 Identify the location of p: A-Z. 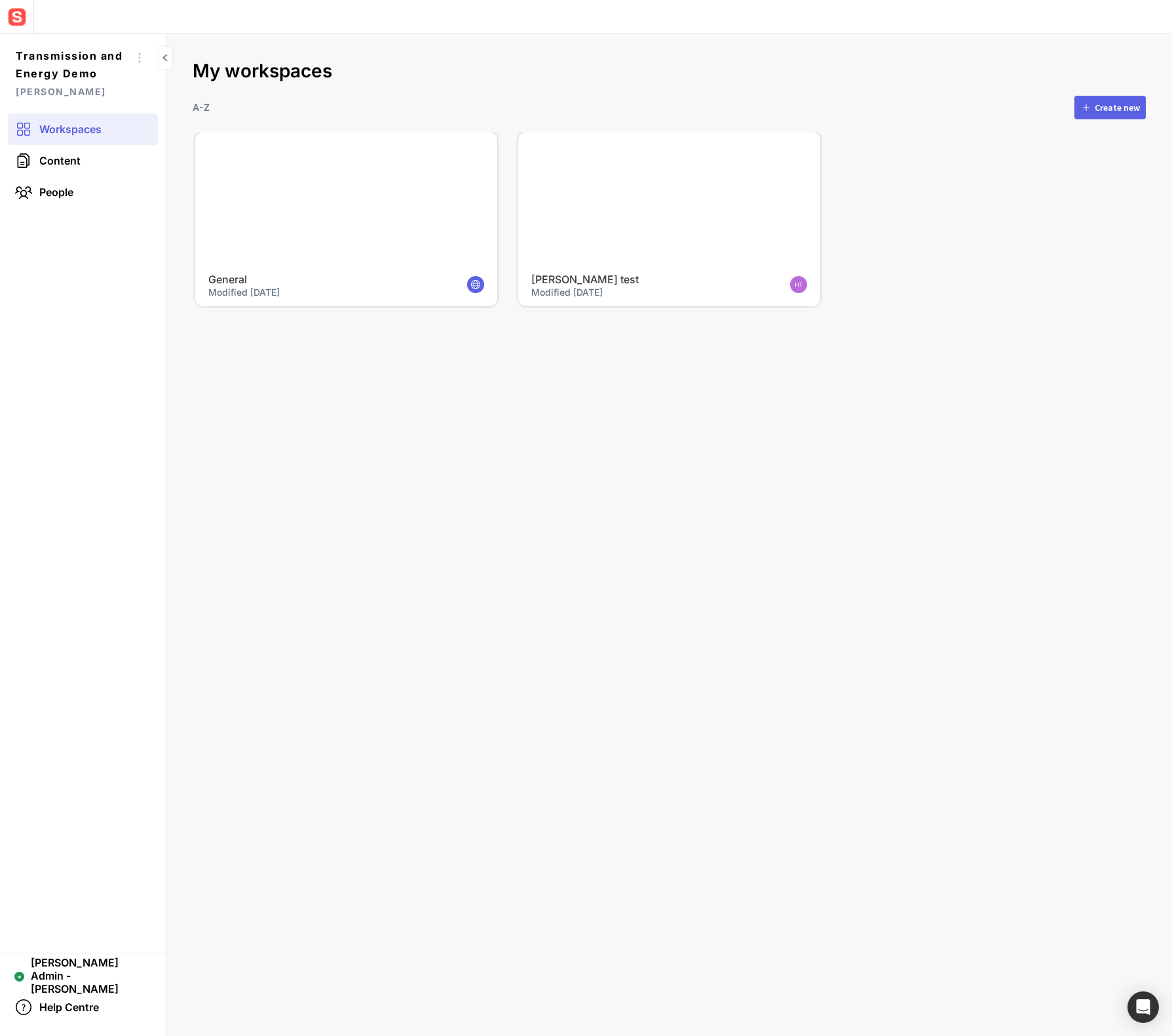
(201, 107).